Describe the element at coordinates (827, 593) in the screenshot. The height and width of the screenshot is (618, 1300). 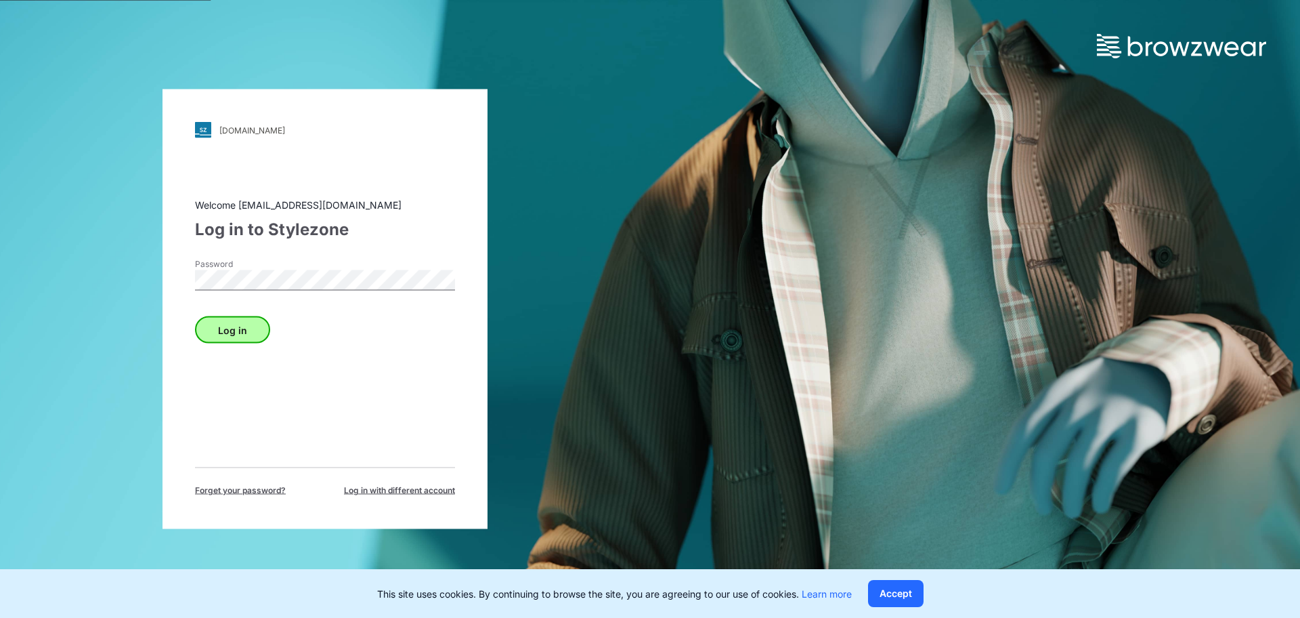
I see `a: Learn more` at that location.